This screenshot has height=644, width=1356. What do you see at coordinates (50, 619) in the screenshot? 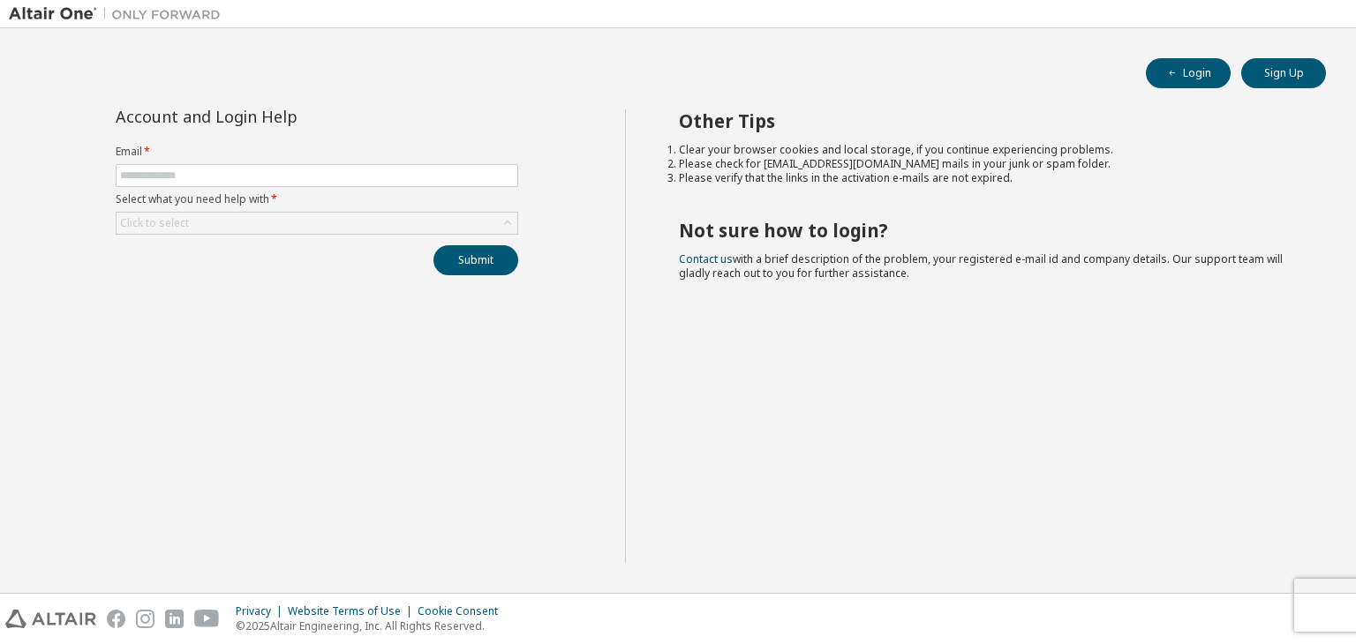
I see `img: altair_logo.svg` at bounding box center [50, 619].